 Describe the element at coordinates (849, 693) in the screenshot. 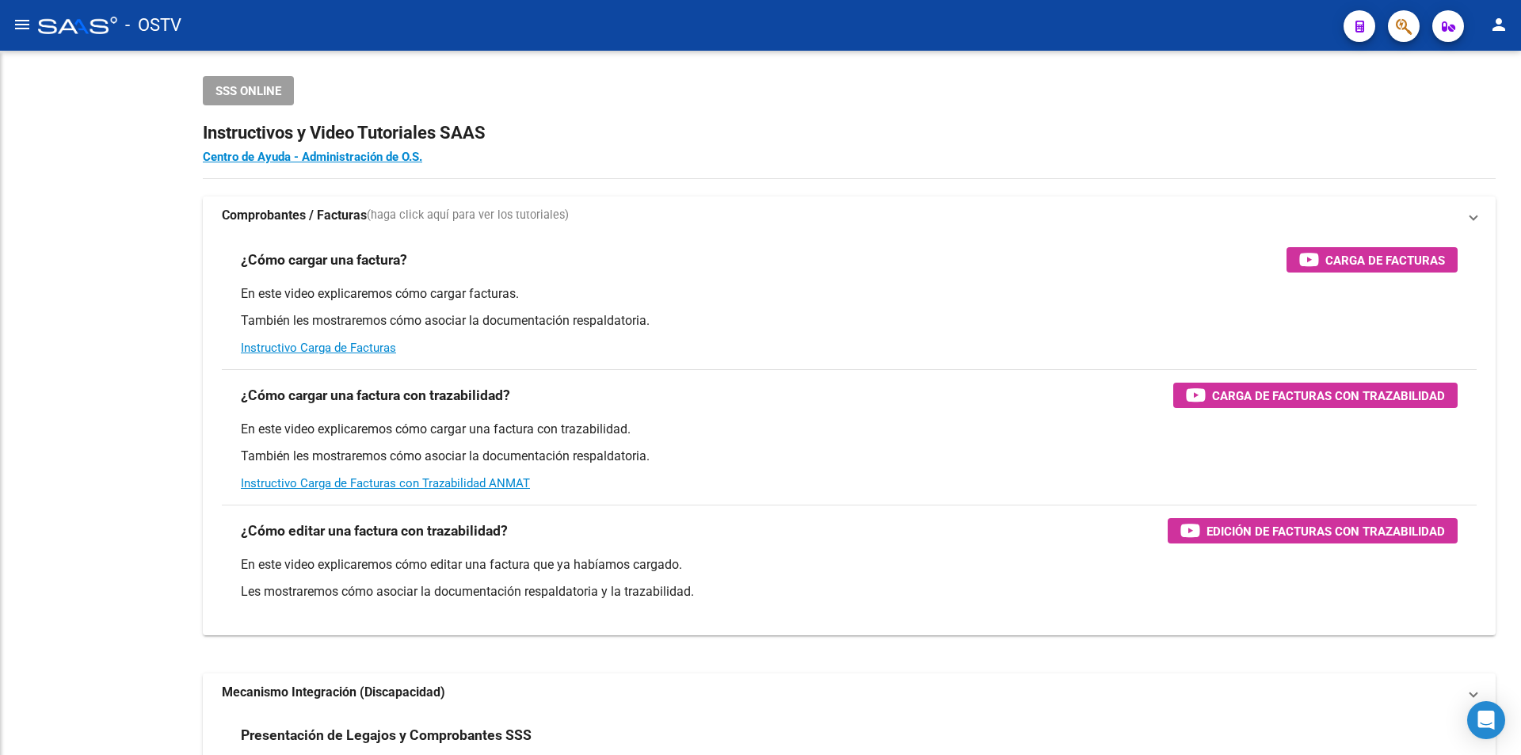

I see `mat-expansion-panel-header: Mecanismo Integración (Discapacidad)` at that location.